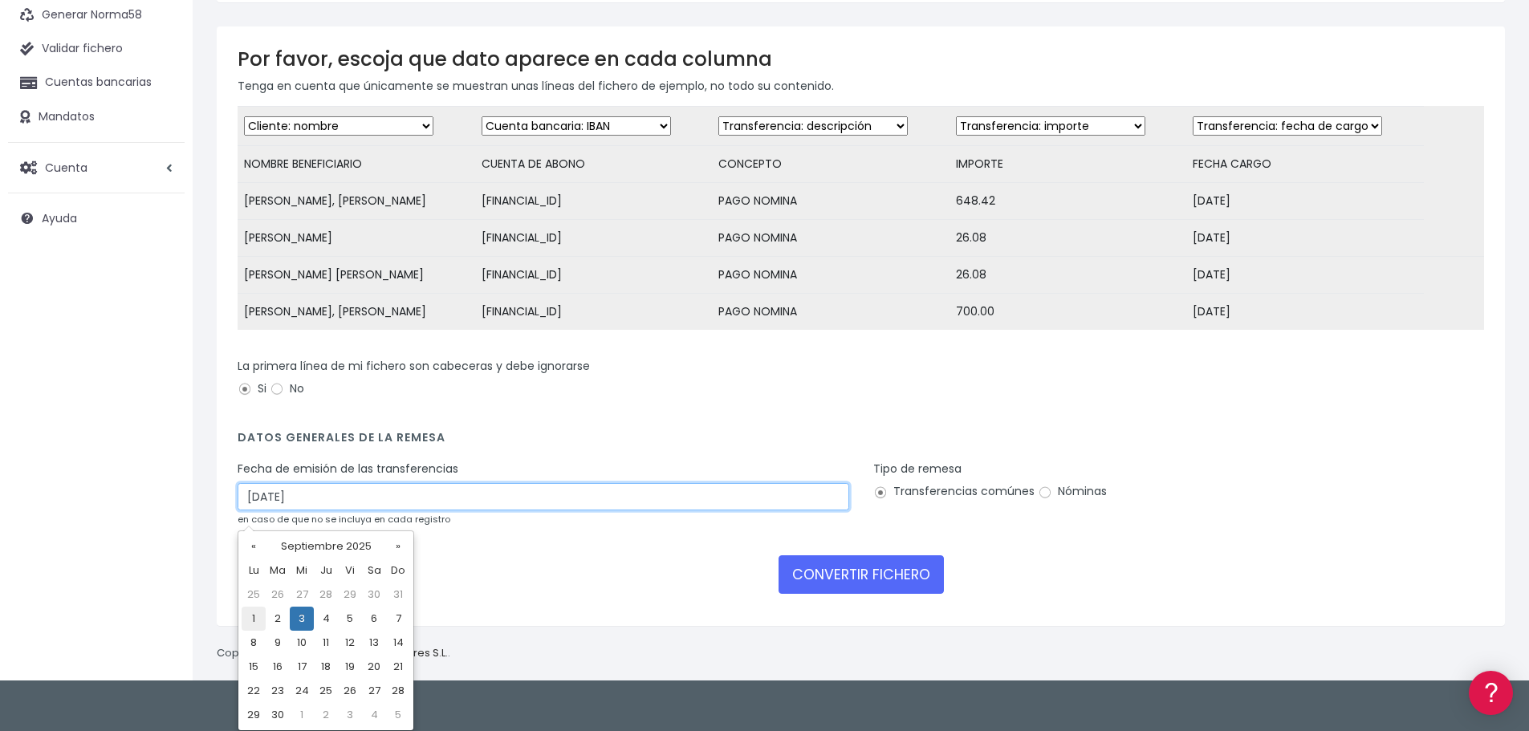 Image resolution: width=1529 pixels, height=731 pixels. What do you see at coordinates (161, 326) in the screenshot?
I see `div: Facturación` at bounding box center [161, 326].